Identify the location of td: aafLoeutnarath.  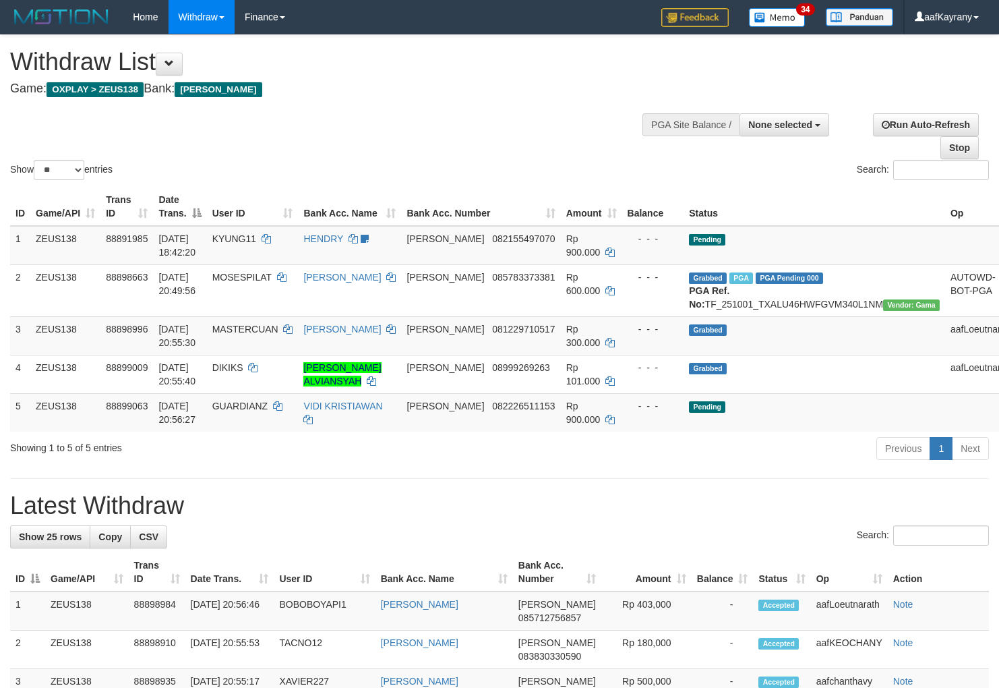
(849, 611).